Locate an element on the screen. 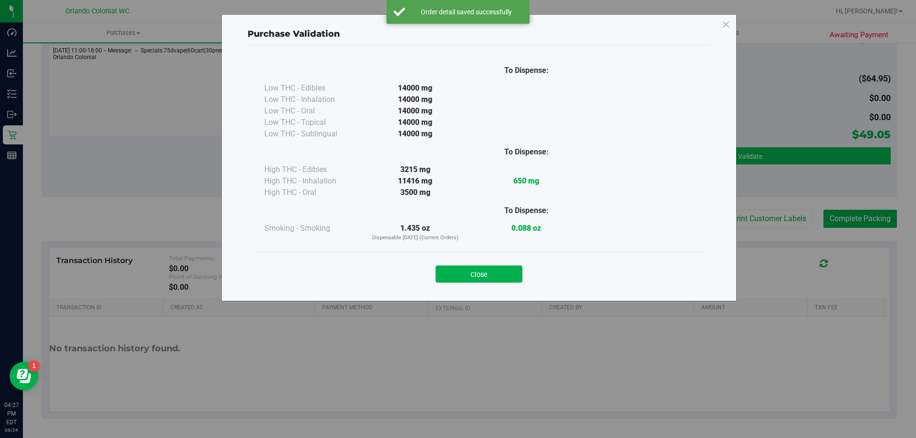 The height and width of the screenshot is (438, 916). div: 1.435 oz is located at coordinates (415, 232).